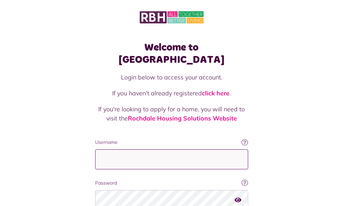 Image resolution: width=343 pixels, height=206 pixels. What do you see at coordinates (182, 118) in the screenshot?
I see `a: Rochdale Housing Solutions Website` at bounding box center [182, 118].